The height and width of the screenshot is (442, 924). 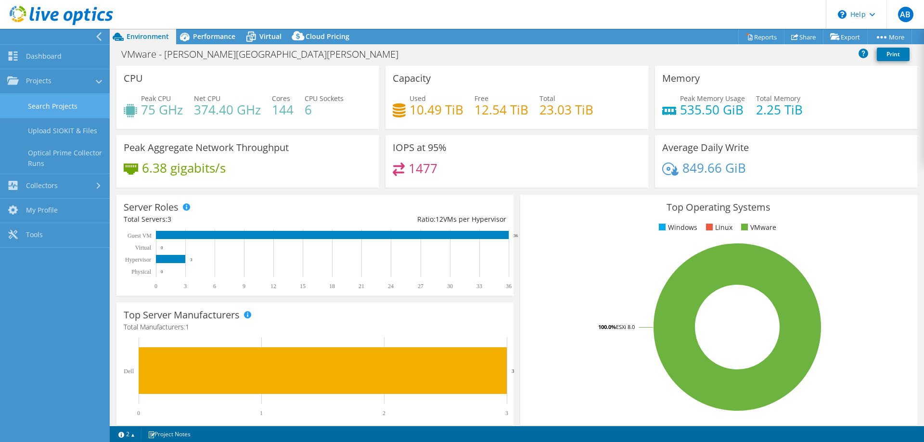 I want to click on h4: 23.03 TiB, so click(x=566, y=110).